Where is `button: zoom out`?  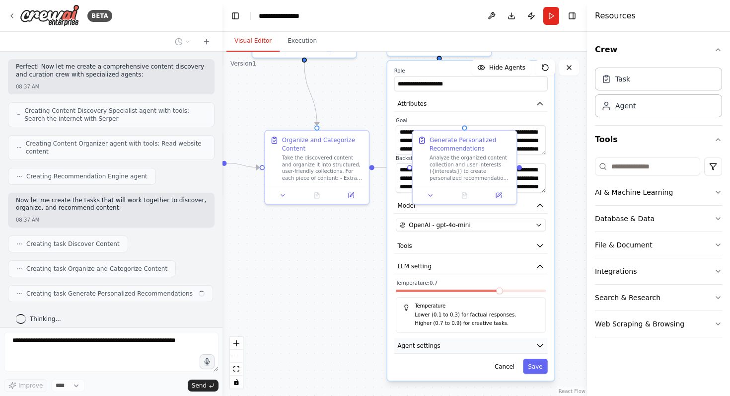
button: zoom out is located at coordinates (236, 356).